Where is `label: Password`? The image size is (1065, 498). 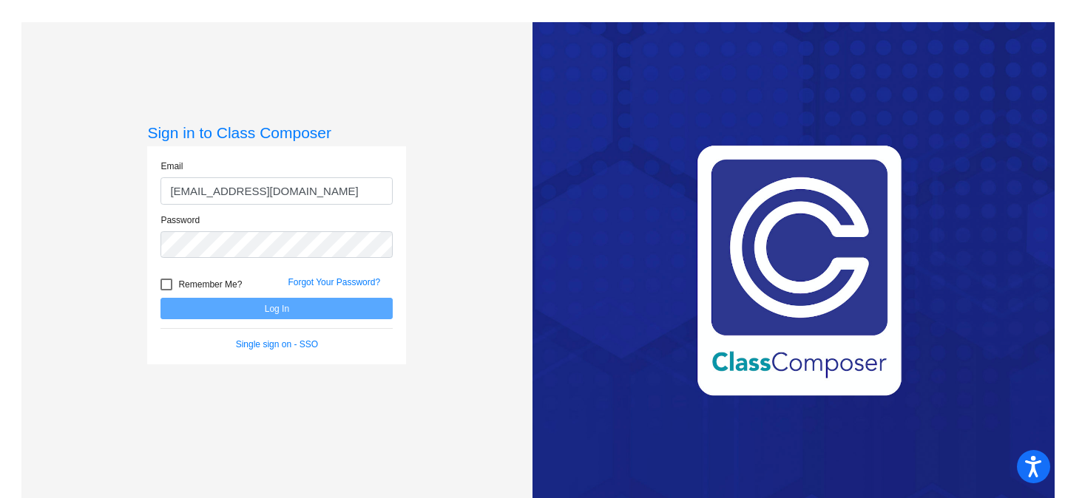
label: Password is located at coordinates (180, 220).